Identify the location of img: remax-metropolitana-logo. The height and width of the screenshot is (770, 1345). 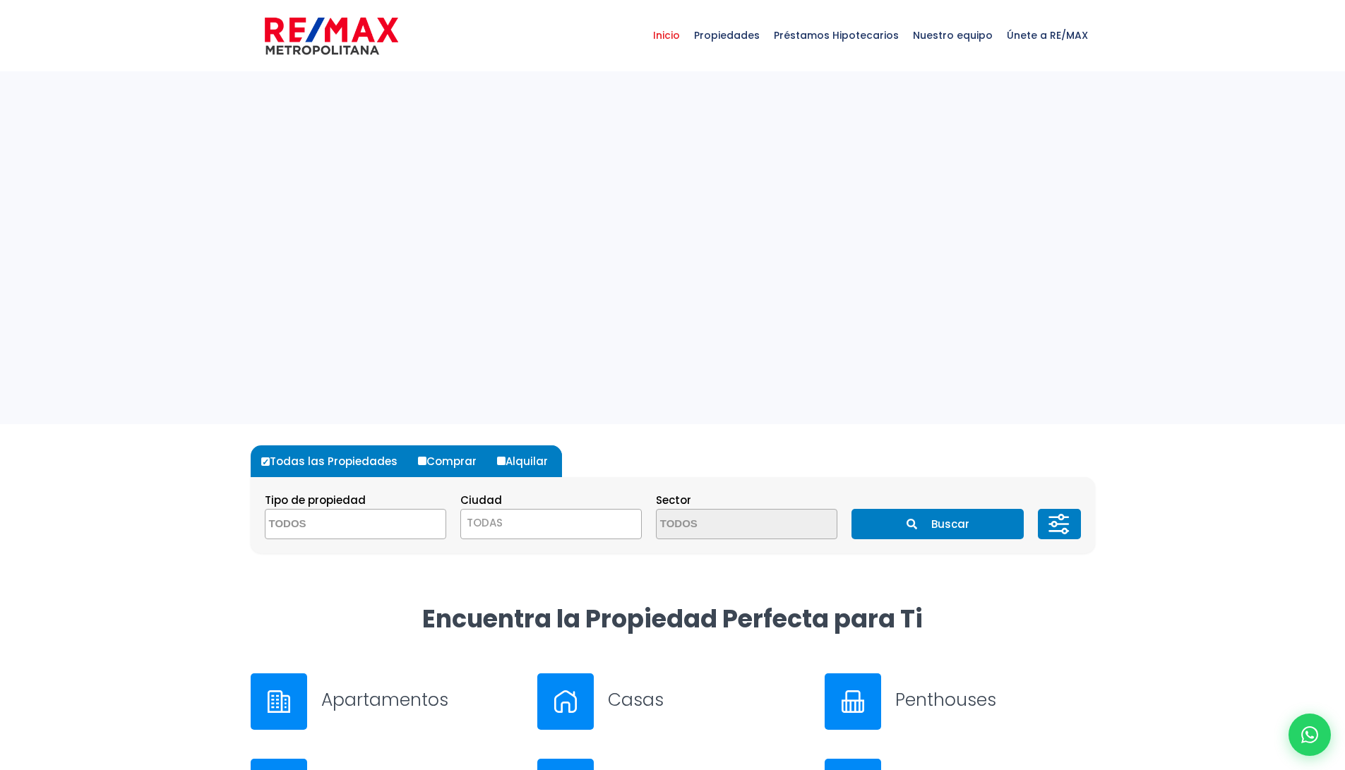
(331, 36).